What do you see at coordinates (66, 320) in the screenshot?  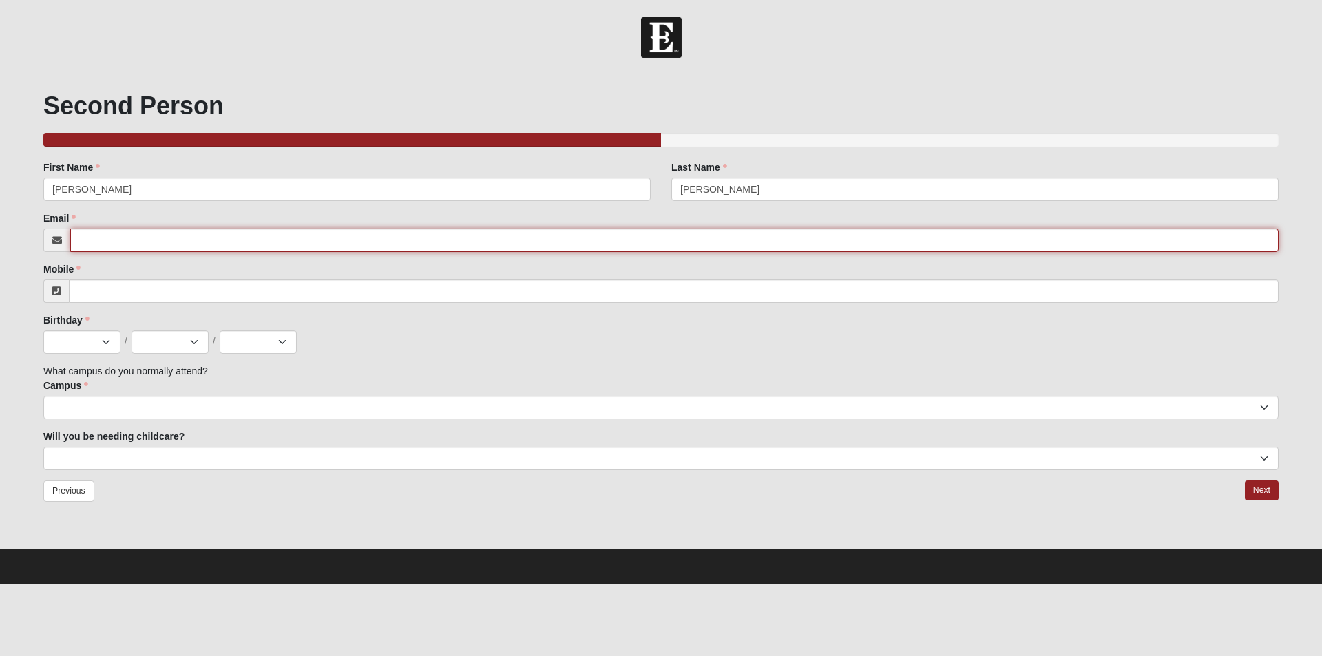 I see `label: Birthday` at bounding box center [66, 320].